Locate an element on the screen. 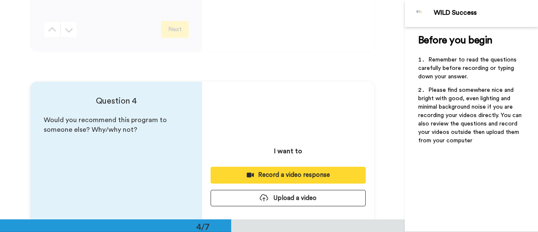 Image resolution: width=538 pixels, height=232 pixels. button: Record a video response is located at coordinates (288, 174).